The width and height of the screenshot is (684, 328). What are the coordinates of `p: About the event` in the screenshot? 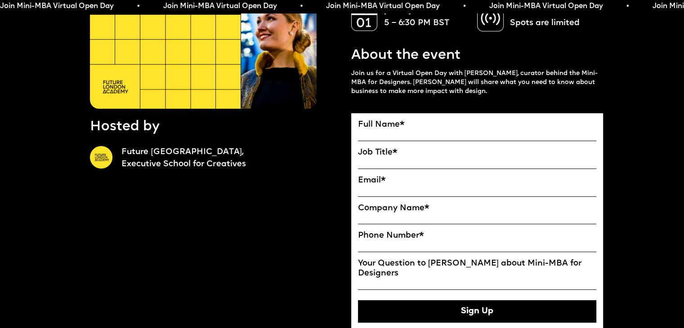 It's located at (406, 56).